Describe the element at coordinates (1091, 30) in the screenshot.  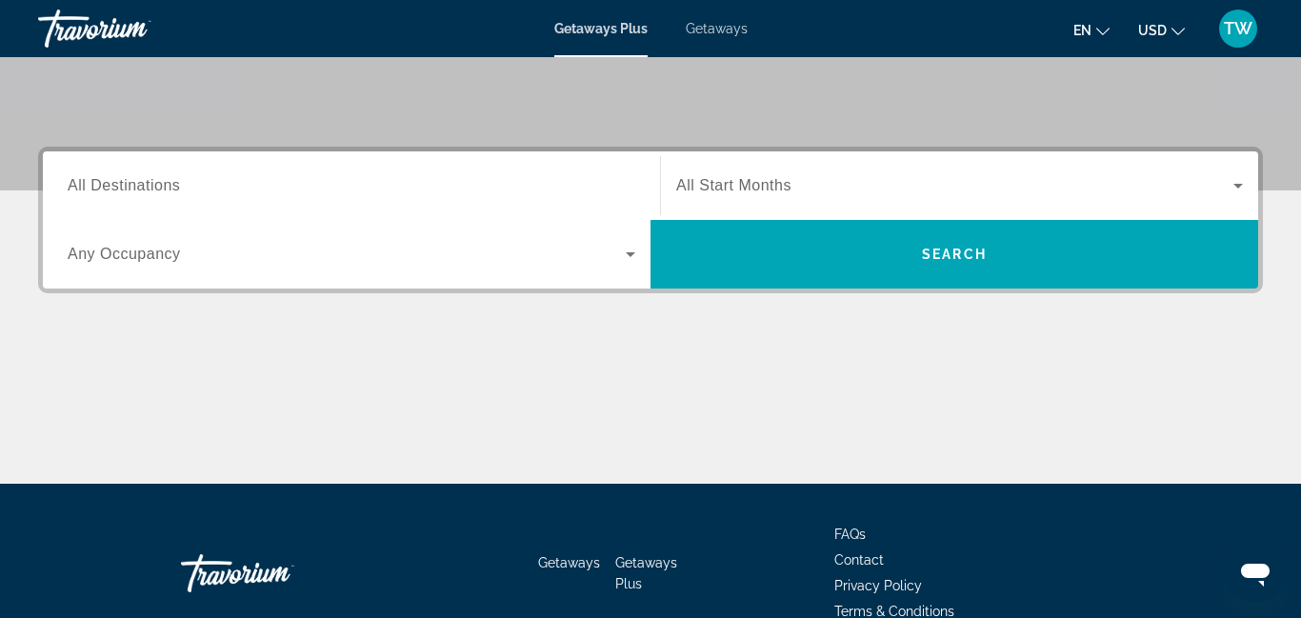
I see `button: Change language` at that location.